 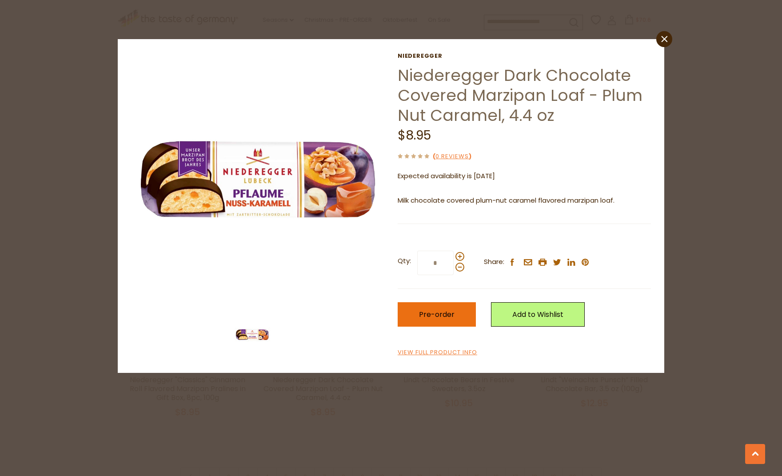 I want to click on p: Milk chocolate covered plum-nut caramel flavored marzipan loaf., so click(x=524, y=200).